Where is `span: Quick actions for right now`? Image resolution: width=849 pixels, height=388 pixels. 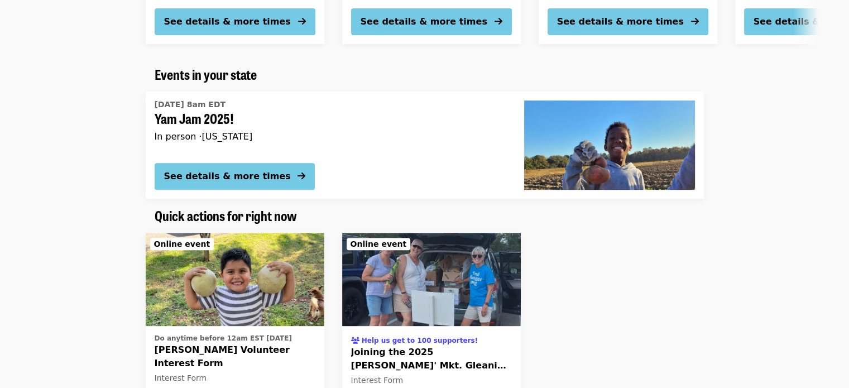
span: Quick actions for right now is located at coordinates (226, 215).